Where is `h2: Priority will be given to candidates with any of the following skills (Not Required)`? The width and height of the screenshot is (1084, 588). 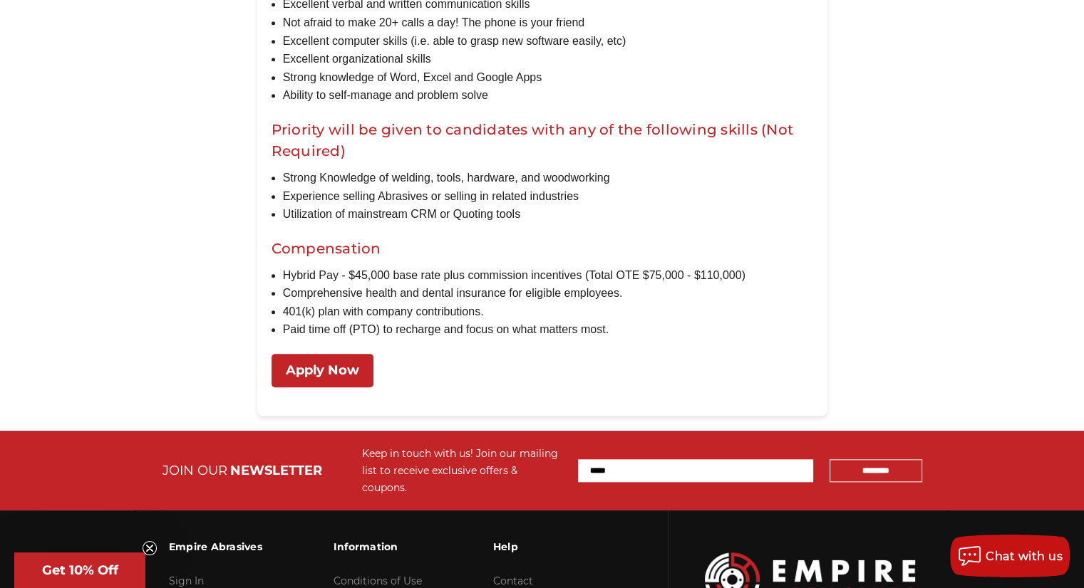 h2: Priority will be given to candidates with any of the following skills (Not Required) is located at coordinates (542, 140).